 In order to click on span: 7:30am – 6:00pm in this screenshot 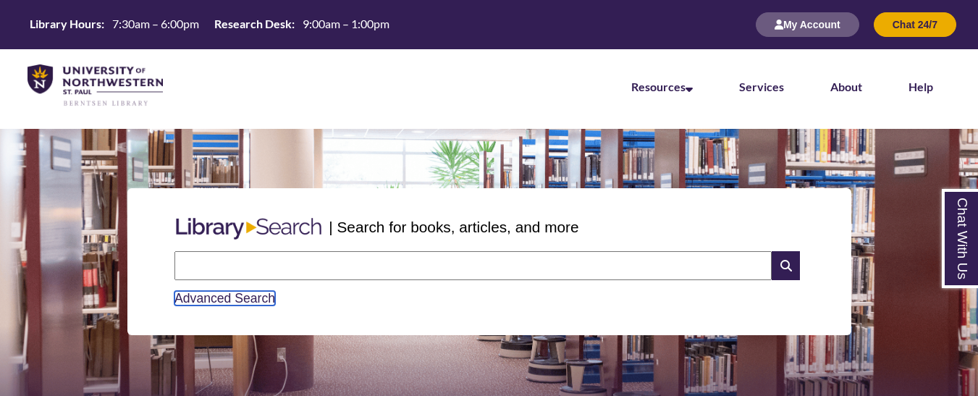, I will do `click(156, 23)`.